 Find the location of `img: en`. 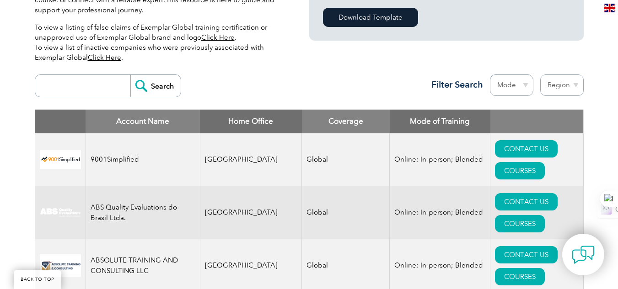

img: en is located at coordinates (609, 8).